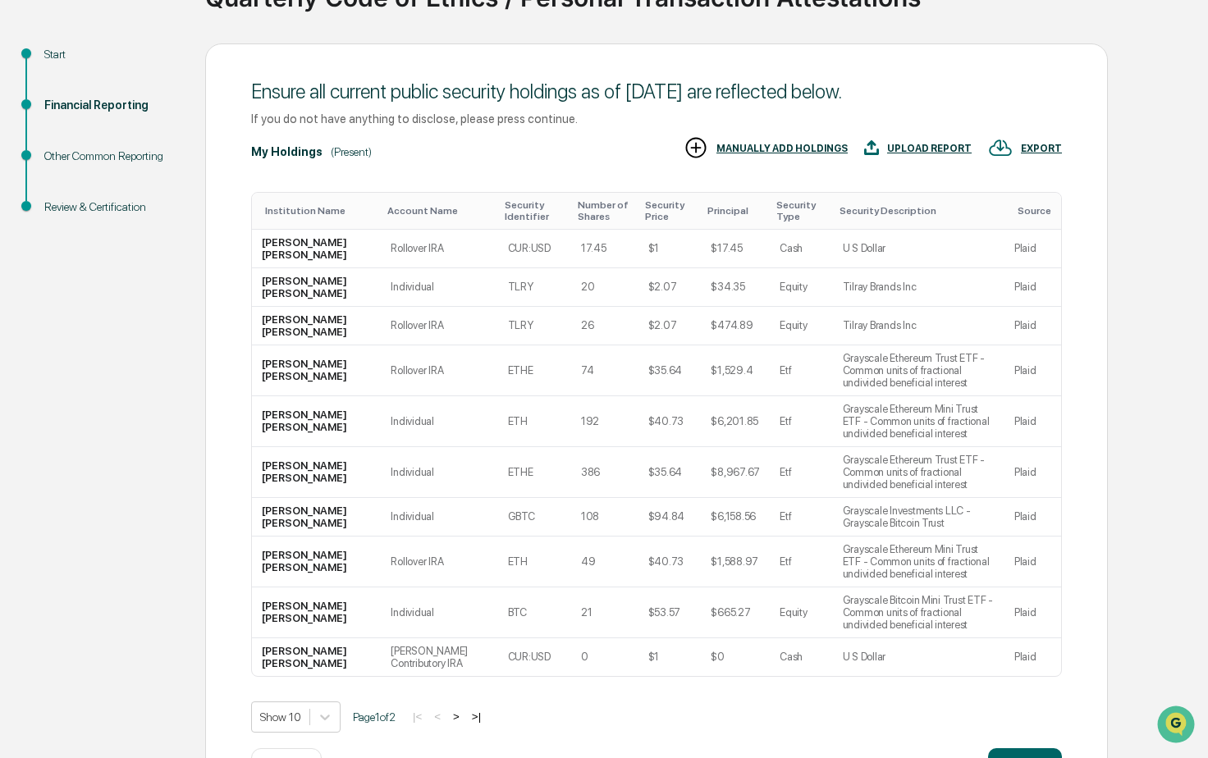 This screenshot has width=1208, height=758. I want to click on td: $1, so click(670, 249).